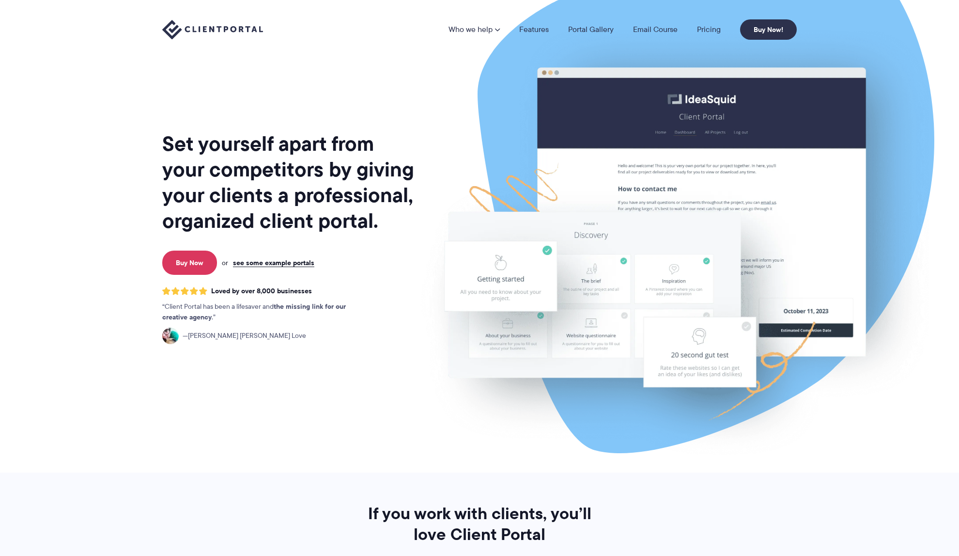 Image resolution: width=959 pixels, height=556 pixels. Describe the element at coordinates (262, 291) in the screenshot. I see `span: Loved by over 8,000 businesses` at that location.